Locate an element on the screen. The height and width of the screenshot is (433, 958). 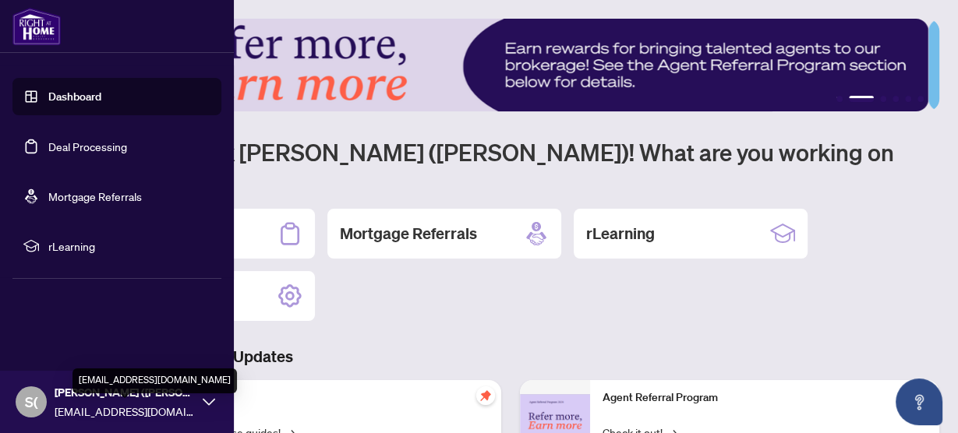
button: 6 is located at coordinates (920, 99).